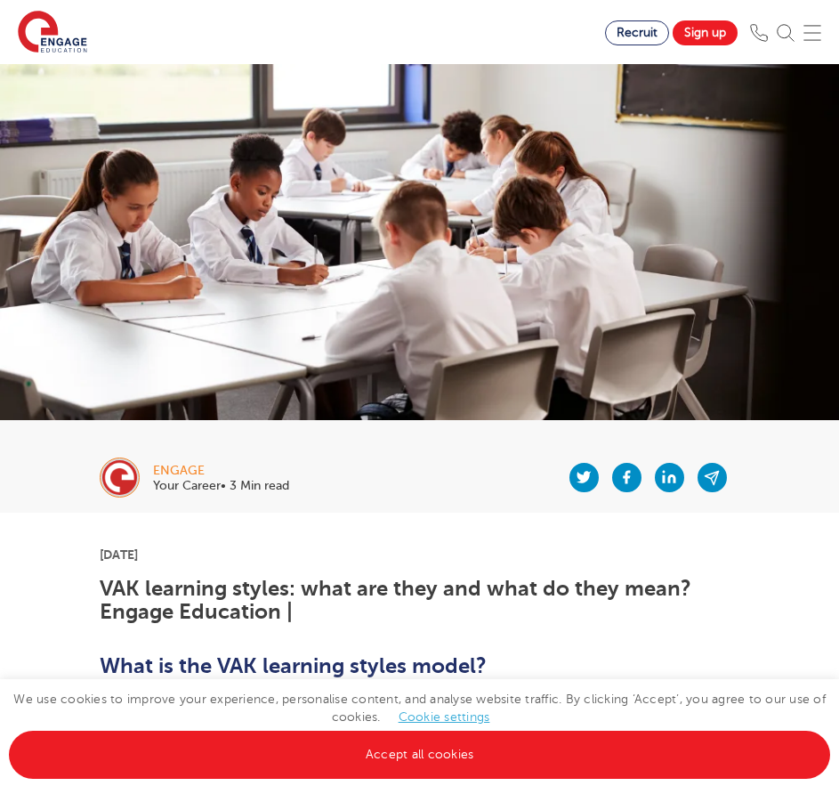 Image resolution: width=839 pixels, height=794 pixels. I want to click on b: What is the VAK learning styles model?, so click(293, 666).